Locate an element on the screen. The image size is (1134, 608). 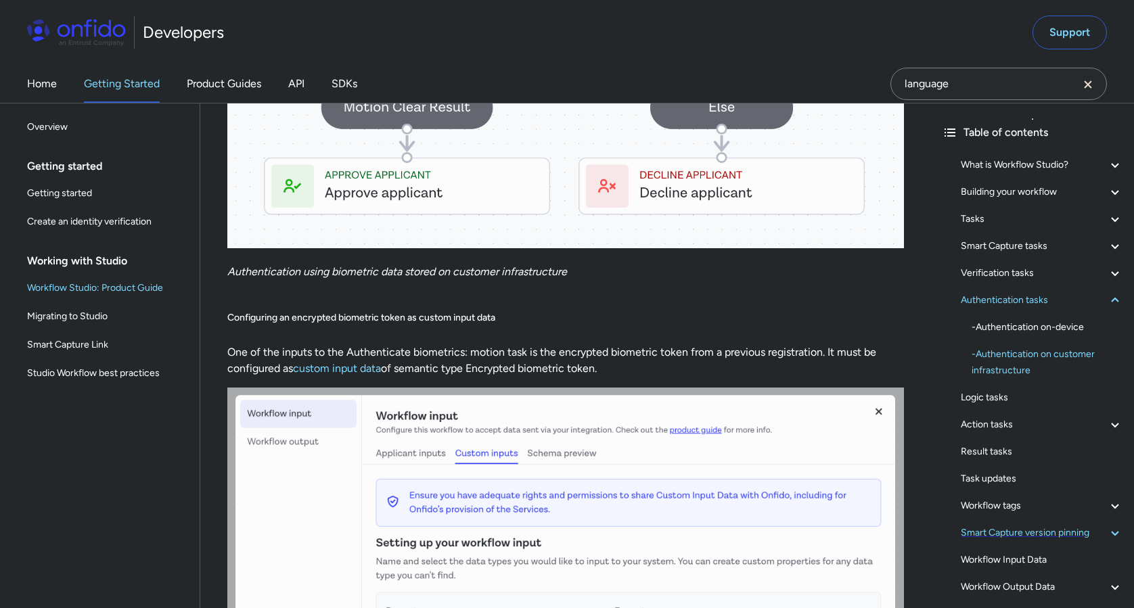
p: One of the inputs to the Authenticate biometrics: motion task is the encrypted biometric token fr... is located at coordinates (565, 360).